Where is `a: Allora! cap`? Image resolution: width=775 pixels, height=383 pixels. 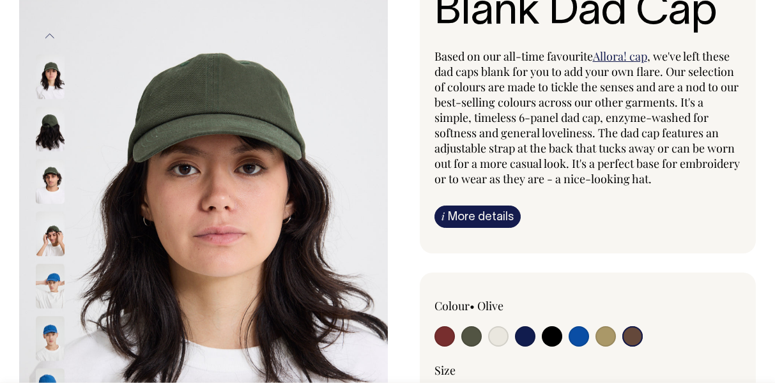
a: Allora! cap is located at coordinates (619, 56).